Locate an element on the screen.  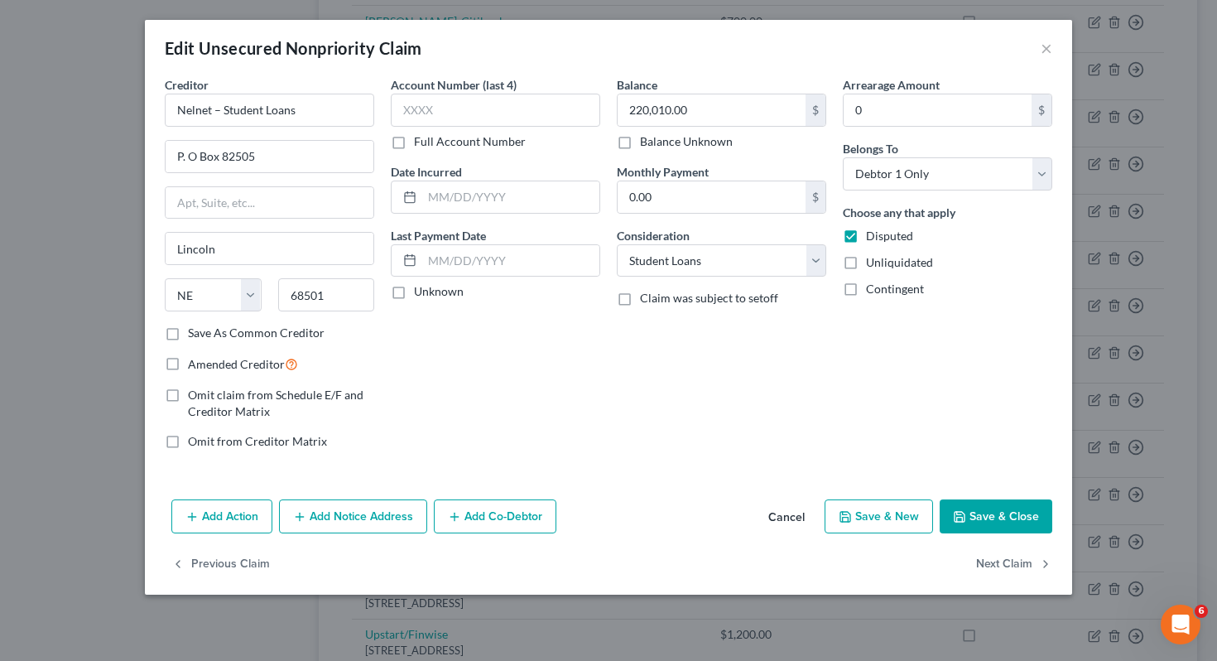
span: Claim was subject to setoff is located at coordinates (709, 297).